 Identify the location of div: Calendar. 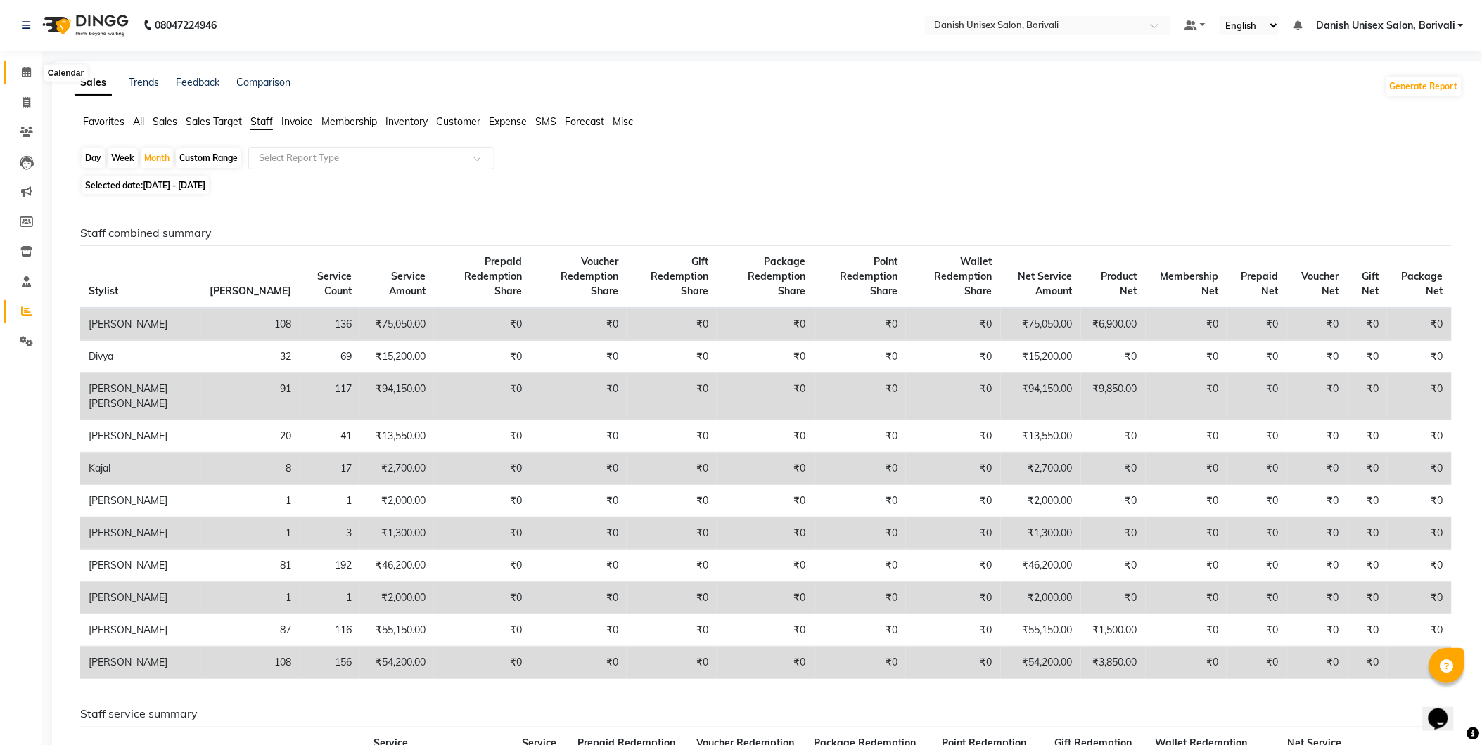
(65, 73).